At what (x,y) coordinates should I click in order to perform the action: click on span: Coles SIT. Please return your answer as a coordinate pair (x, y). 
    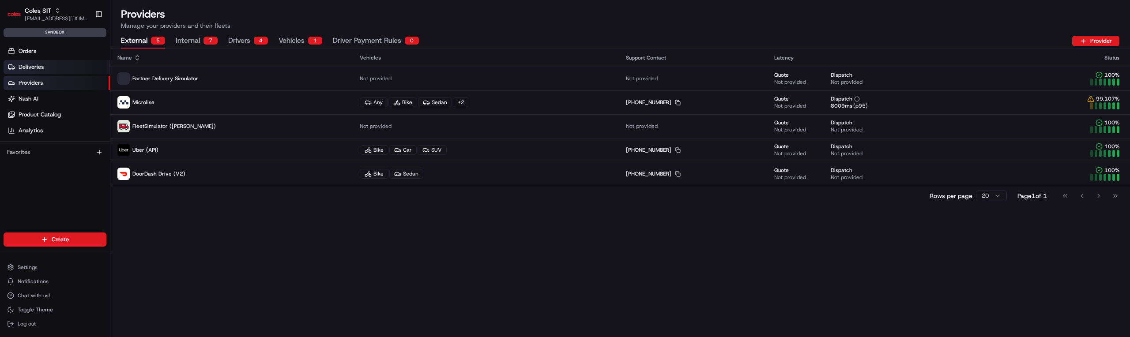
    Looking at the image, I should click on (38, 11).